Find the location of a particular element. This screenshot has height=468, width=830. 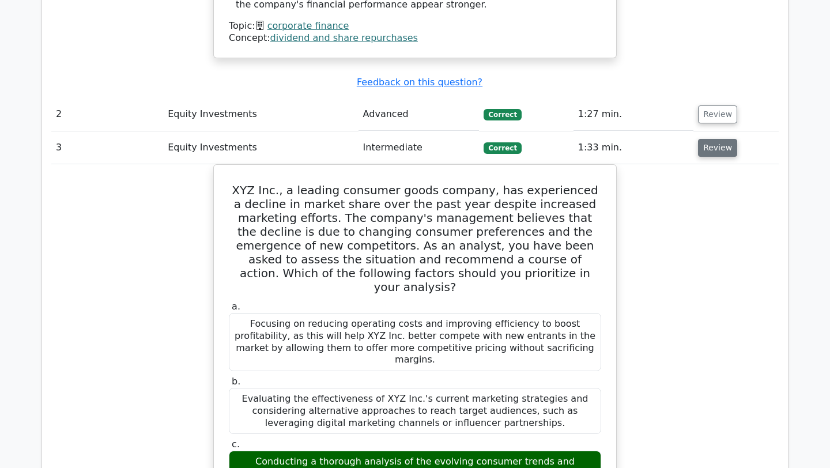

span: b. is located at coordinates (236, 381).